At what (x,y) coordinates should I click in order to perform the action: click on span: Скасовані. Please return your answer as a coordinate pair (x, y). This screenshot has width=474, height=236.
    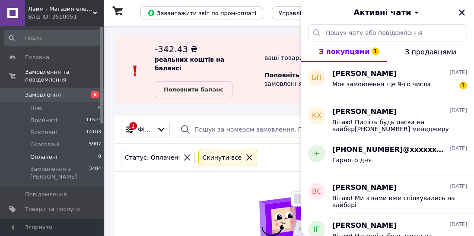
    Looking at the image, I should click on (45, 145).